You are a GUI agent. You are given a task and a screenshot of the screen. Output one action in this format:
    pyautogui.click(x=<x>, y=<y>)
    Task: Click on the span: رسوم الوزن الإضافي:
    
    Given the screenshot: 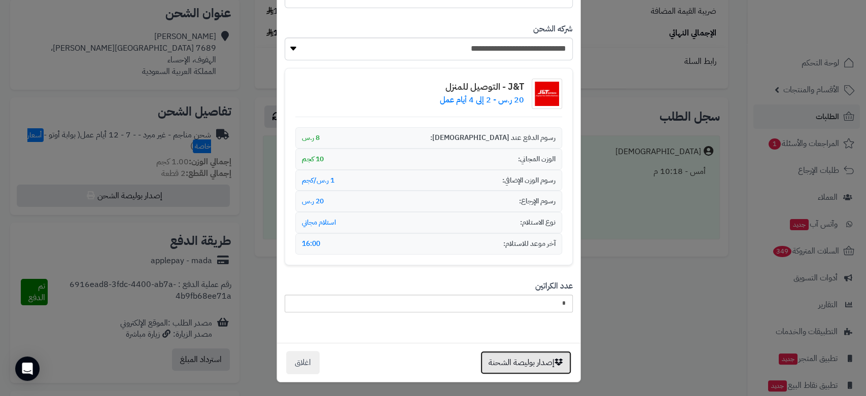 What is the action you would take?
    pyautogui.click(x=528, y=181)
    